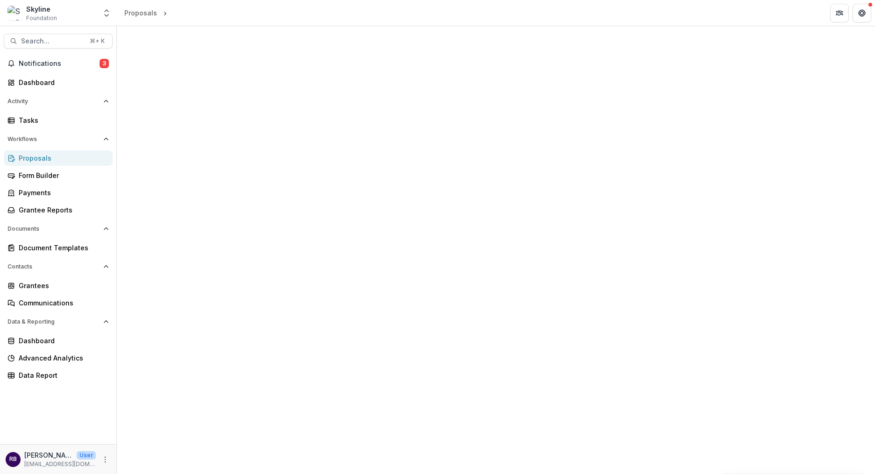 The height and width of the screenshot is (474, 875). What do you see at coordinates (97, 41) in the screenshot?
I see `div: ⌘ + K` at bounding box center [97, 41].